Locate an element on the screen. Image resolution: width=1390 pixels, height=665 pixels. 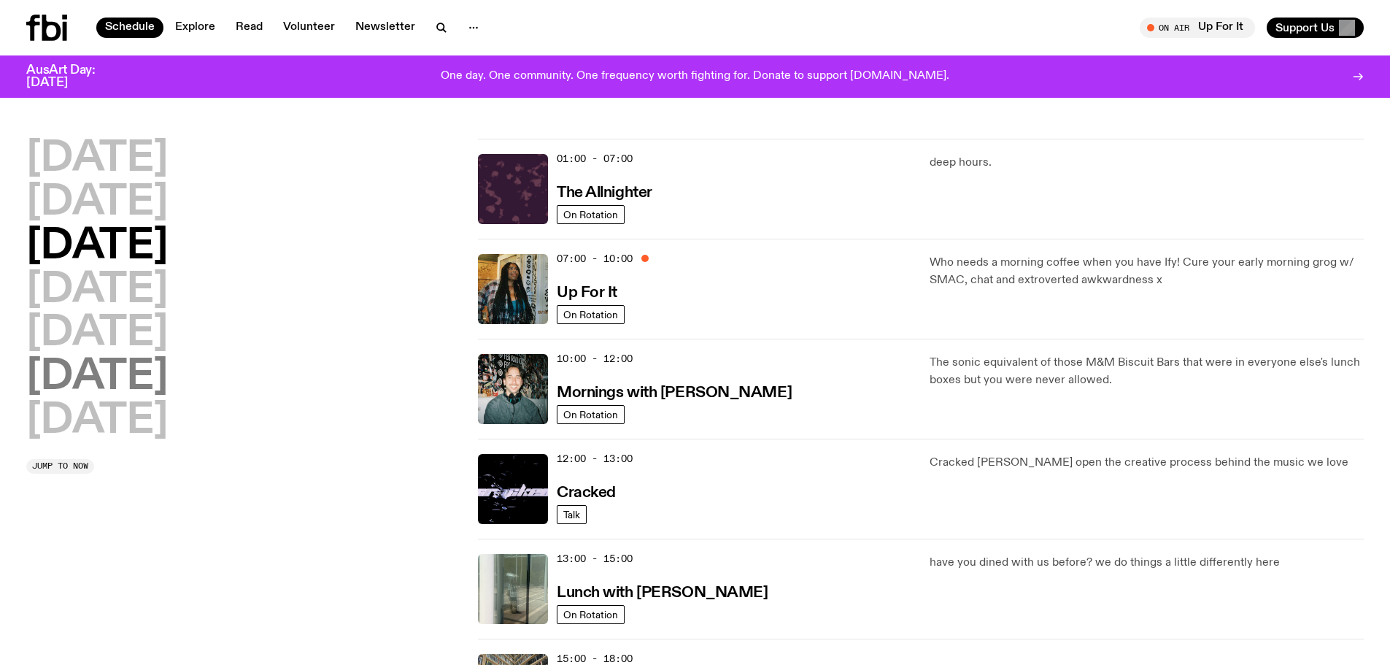
button: On AirUp For It is located at coordinates (1197, 28).